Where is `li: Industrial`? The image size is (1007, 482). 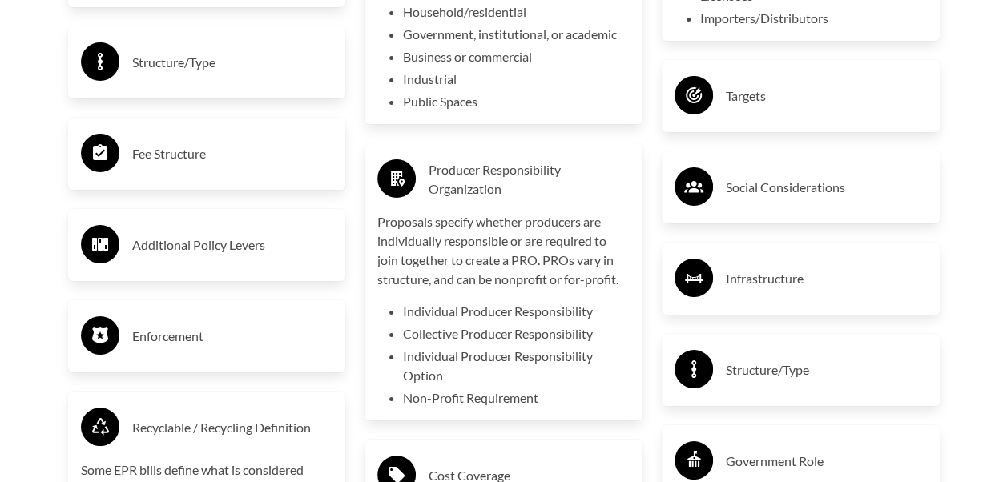 li: Industrial is located at coordinates (516, 79).